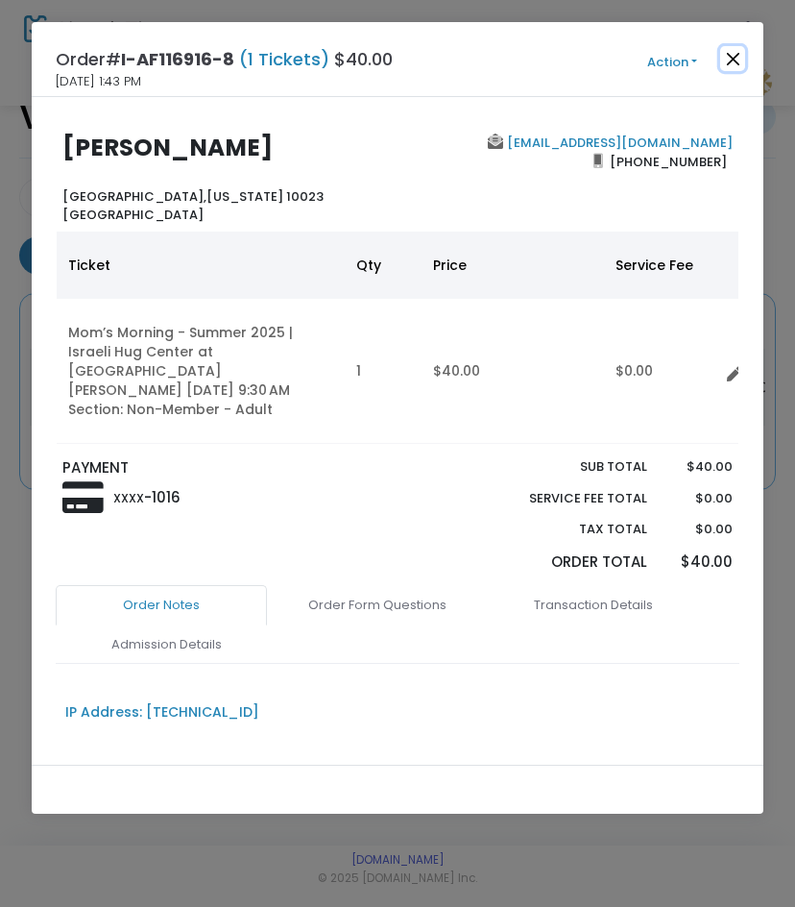 The height and width of the screenshot is (907, 795). I want to click on th: Ticket, so click(201, 265).